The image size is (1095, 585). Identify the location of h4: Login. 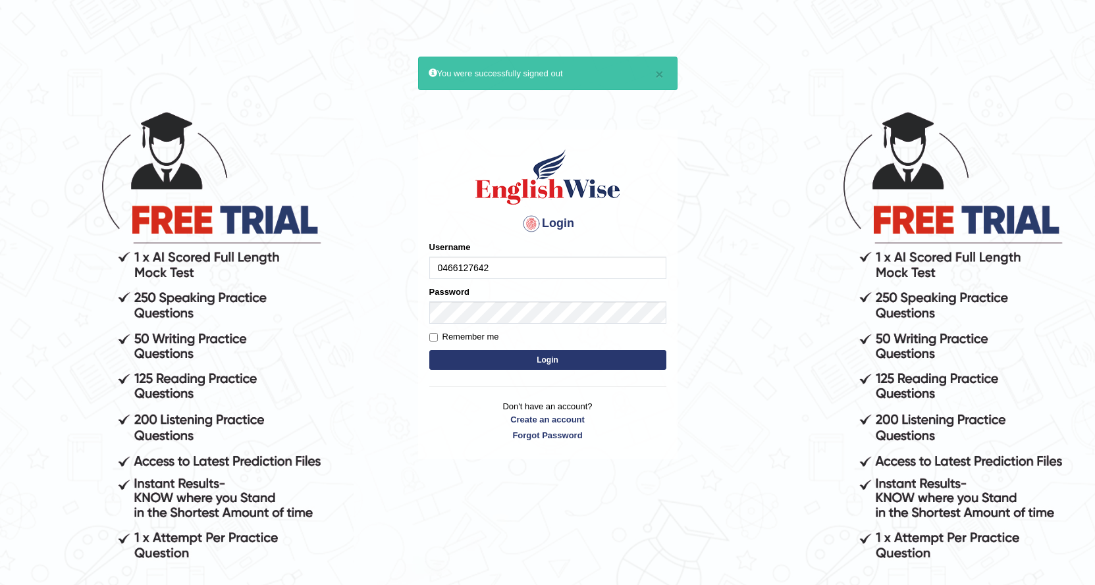
(548, 224).